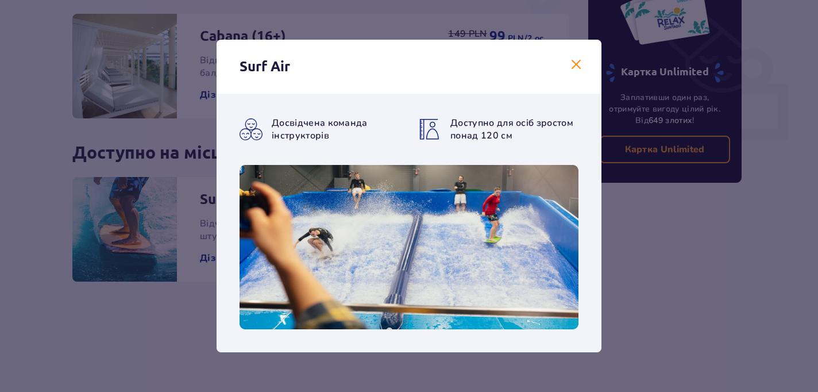  What do you see at coordinates (265, 67) in the screenshot?
I see `p: Surf Air` at bounding box center [265, 67].